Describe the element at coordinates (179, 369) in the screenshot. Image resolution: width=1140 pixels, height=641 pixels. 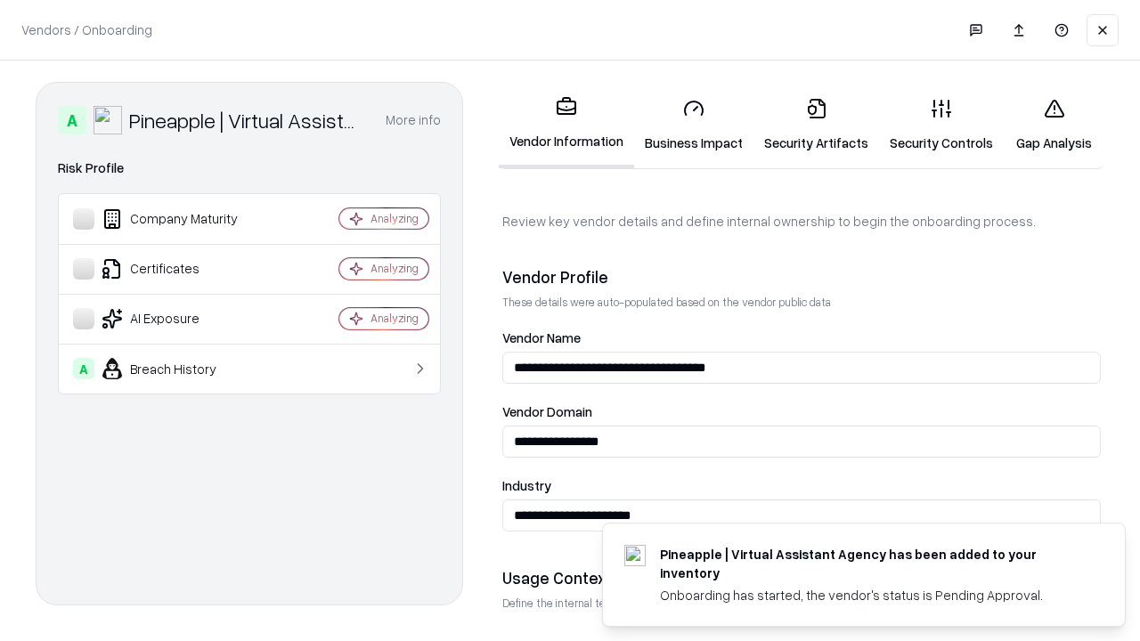
I see `div: Breach History` at that location.